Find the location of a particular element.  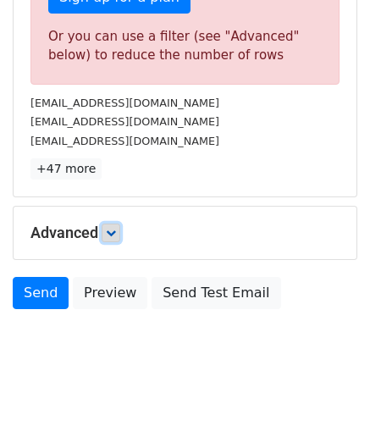

a: Send is located at coordinates (41, 293).